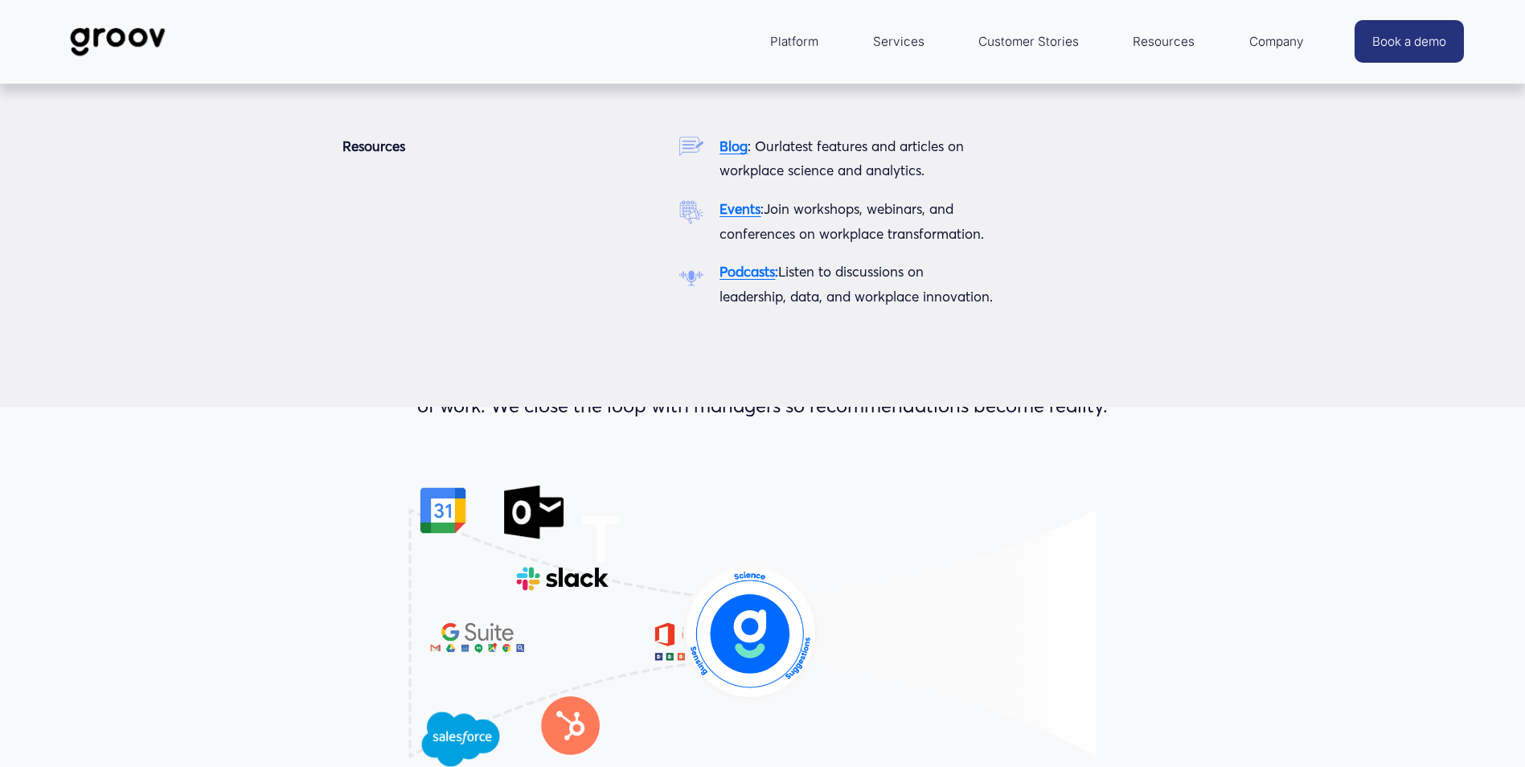 The image size is (1525, 767). I want to click on p: Join workshops, webinars, and conferences on workplace transformation., so click(856, 221).